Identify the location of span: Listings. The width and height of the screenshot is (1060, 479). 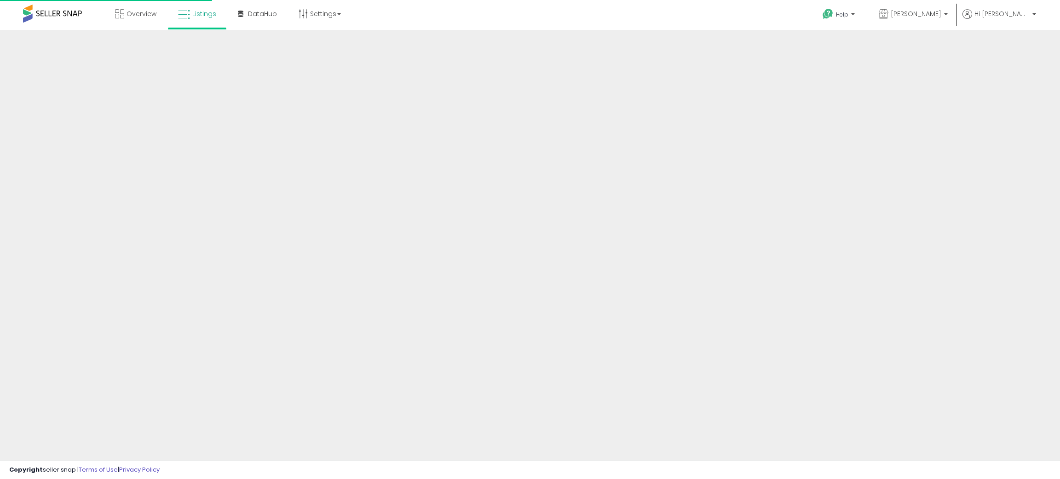
(204, 14).